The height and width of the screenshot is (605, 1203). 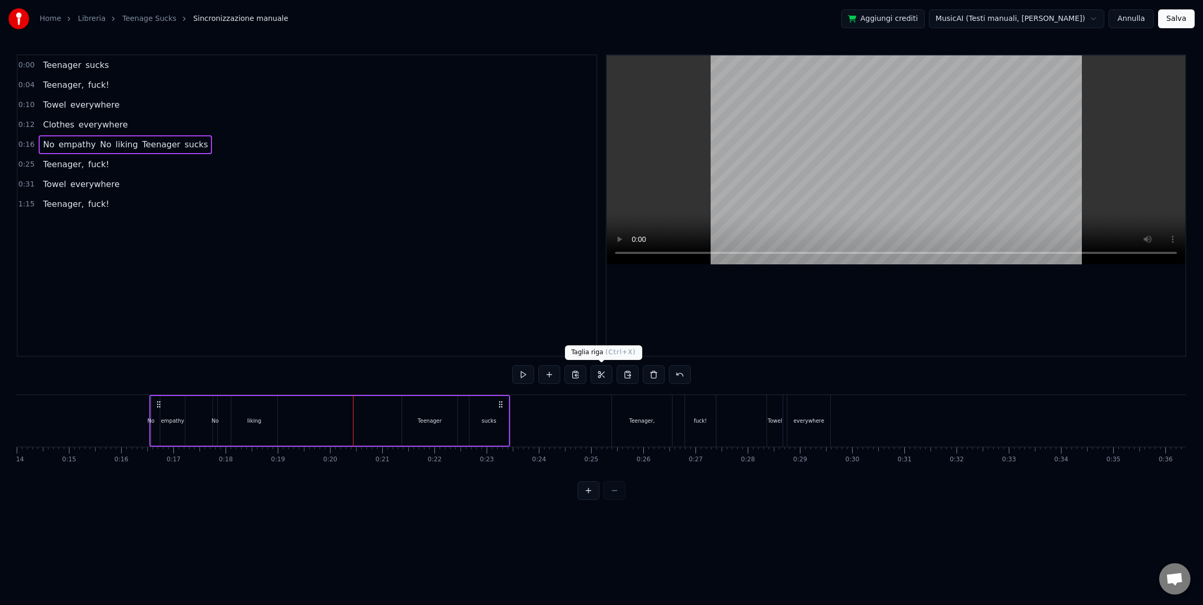 What do you see at coordinates (430, 420) in the screenshot?
I see `div: Teenager` at bounding box center [430, 420].